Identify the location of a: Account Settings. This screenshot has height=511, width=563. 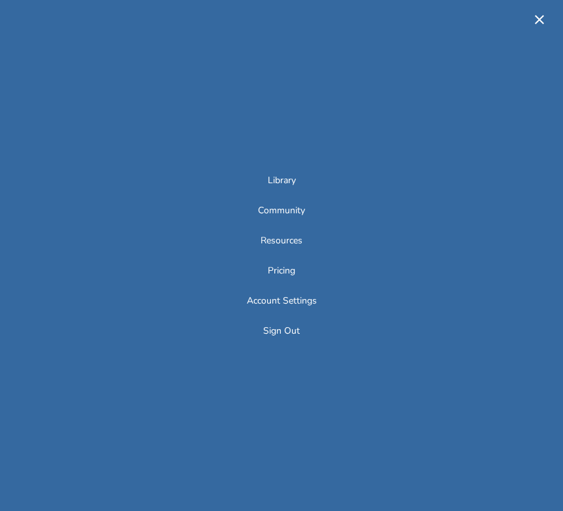
(282, 302).